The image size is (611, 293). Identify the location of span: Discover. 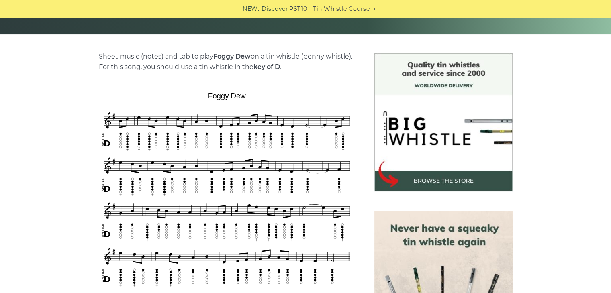
(275, 9).